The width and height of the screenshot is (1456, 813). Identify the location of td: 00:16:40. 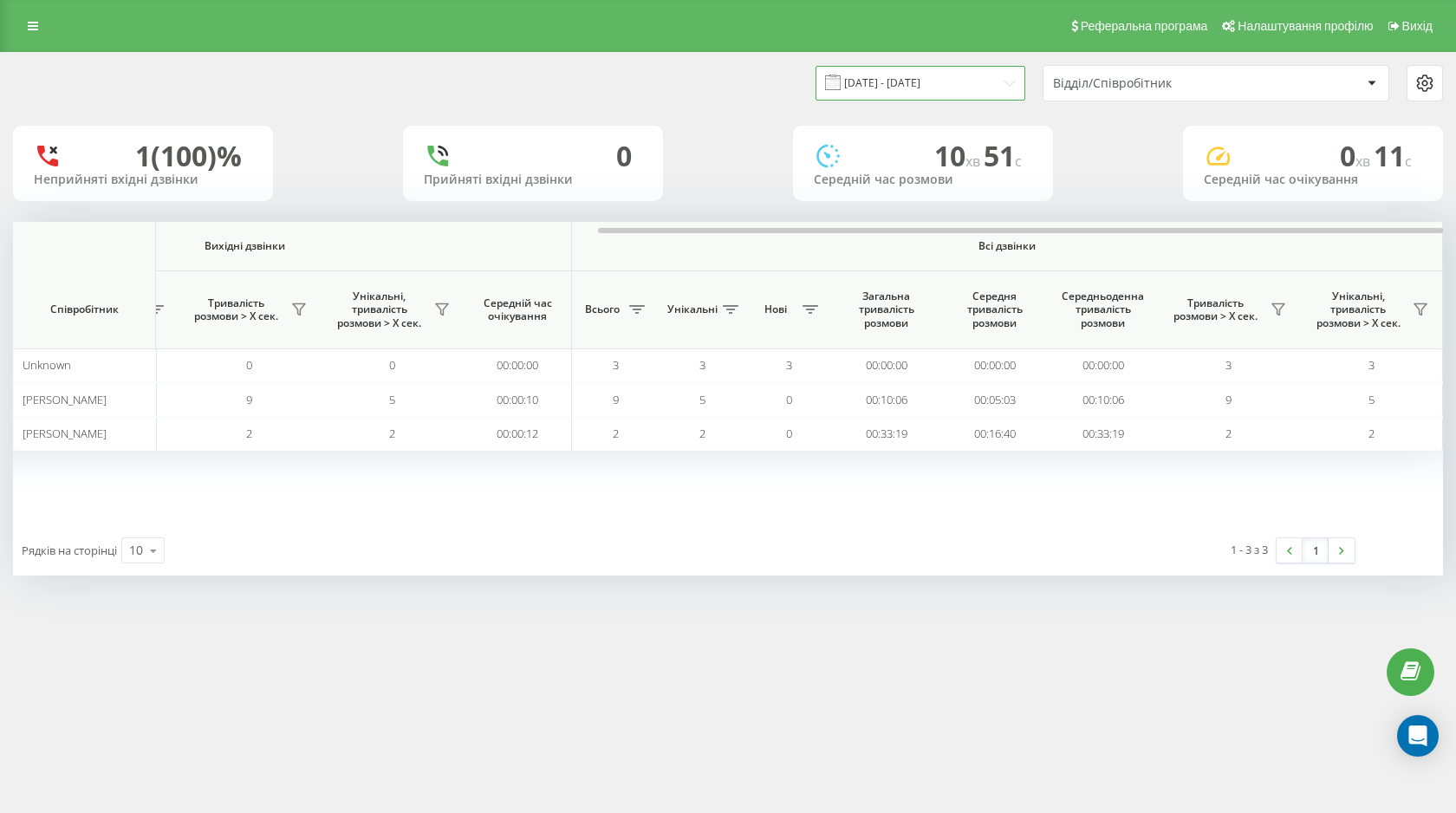
(994, 433).